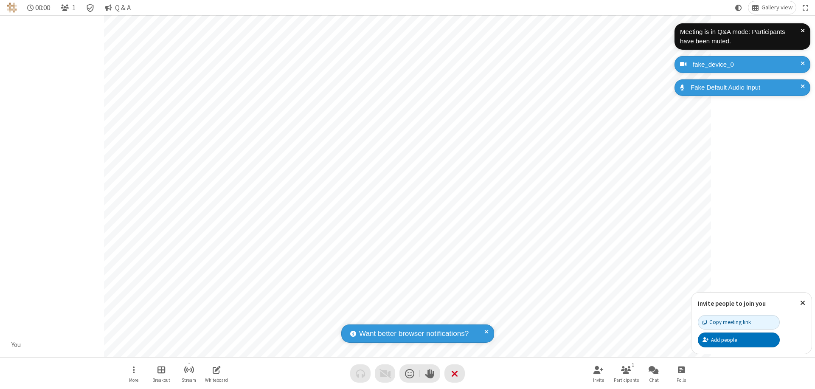  Describe the element at coordinates (12, 8) in the screenshot. I see `img: QA Selenium DO NOT DELETE OR CHANGE` at that location.